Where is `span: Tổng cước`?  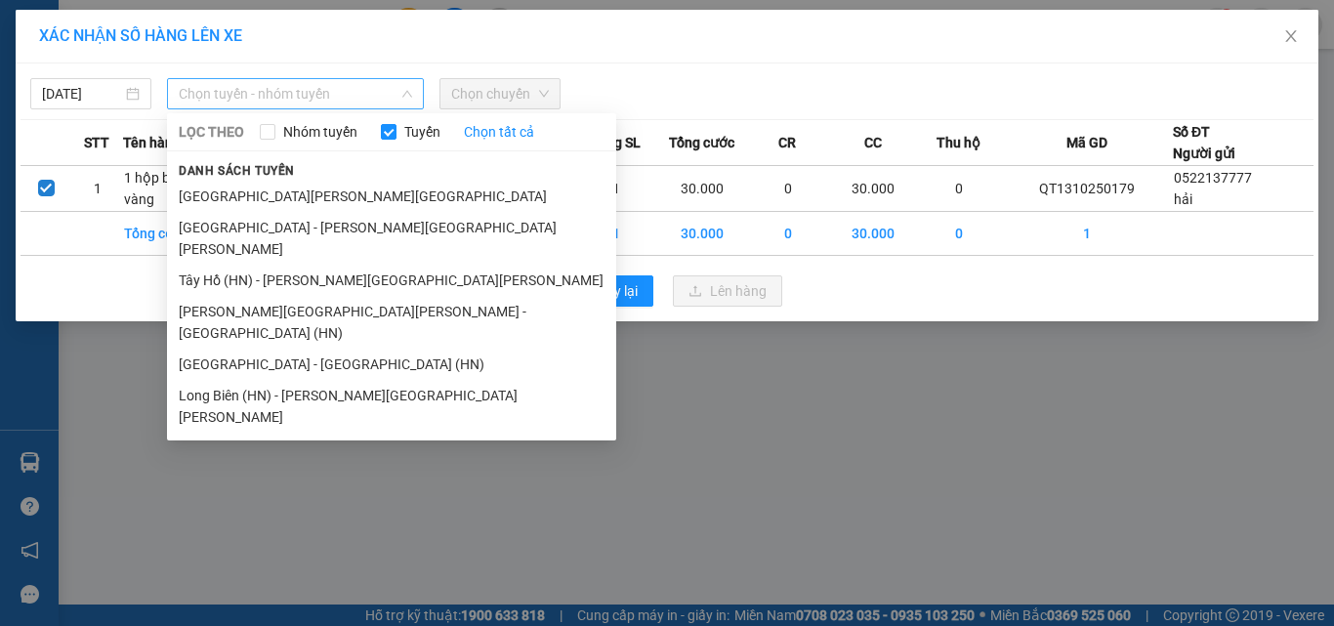
span: Tổng cước is located at coordinates (701, 143).